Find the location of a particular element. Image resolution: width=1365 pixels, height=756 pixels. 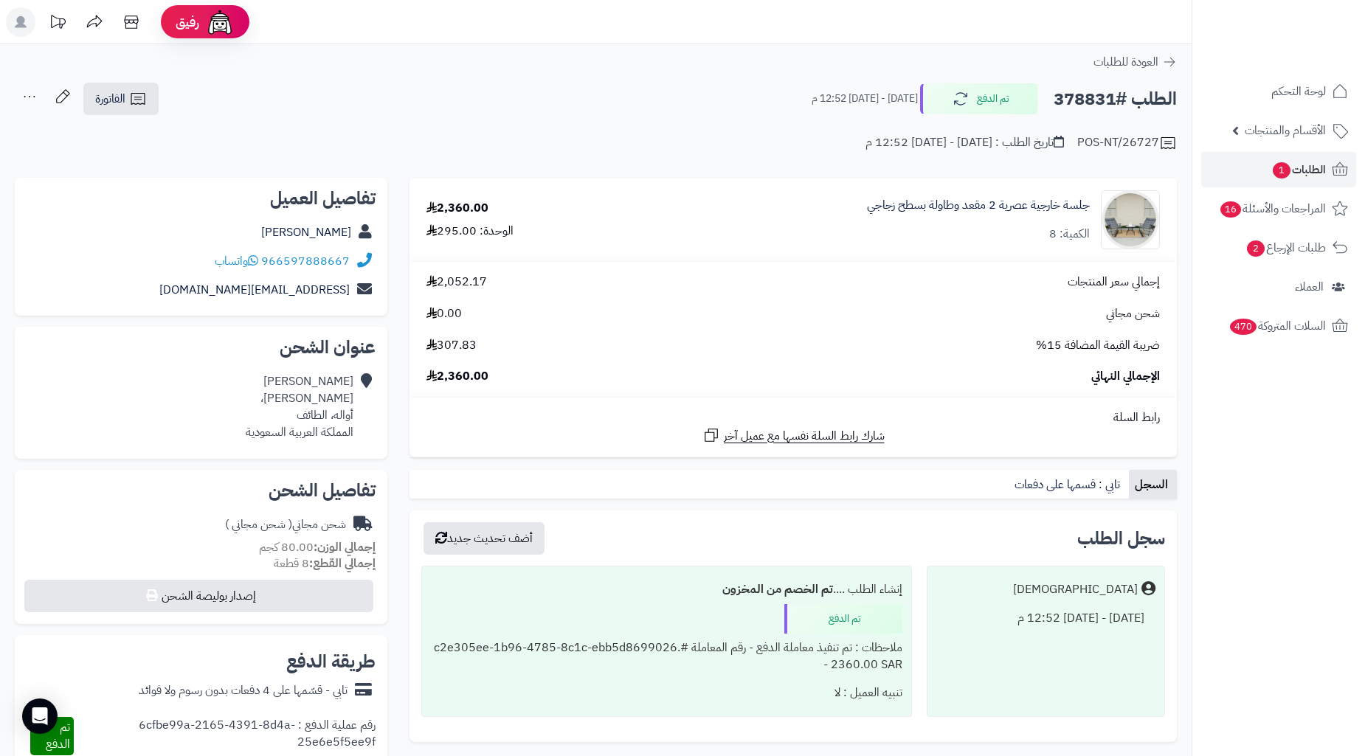

span: العودة للطلبات is located at coordinates (1126, 62).